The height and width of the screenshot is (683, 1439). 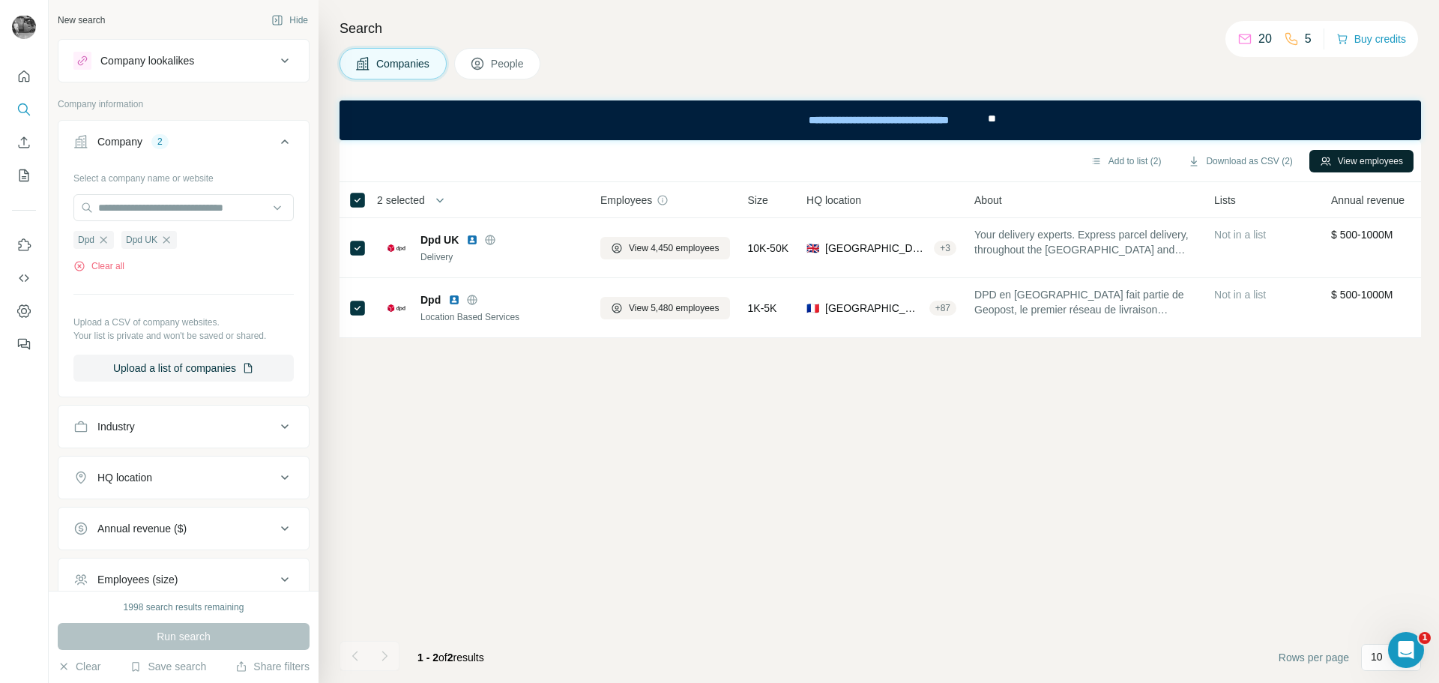 I want to click on button: Feedback, so click(x=24, y=344).